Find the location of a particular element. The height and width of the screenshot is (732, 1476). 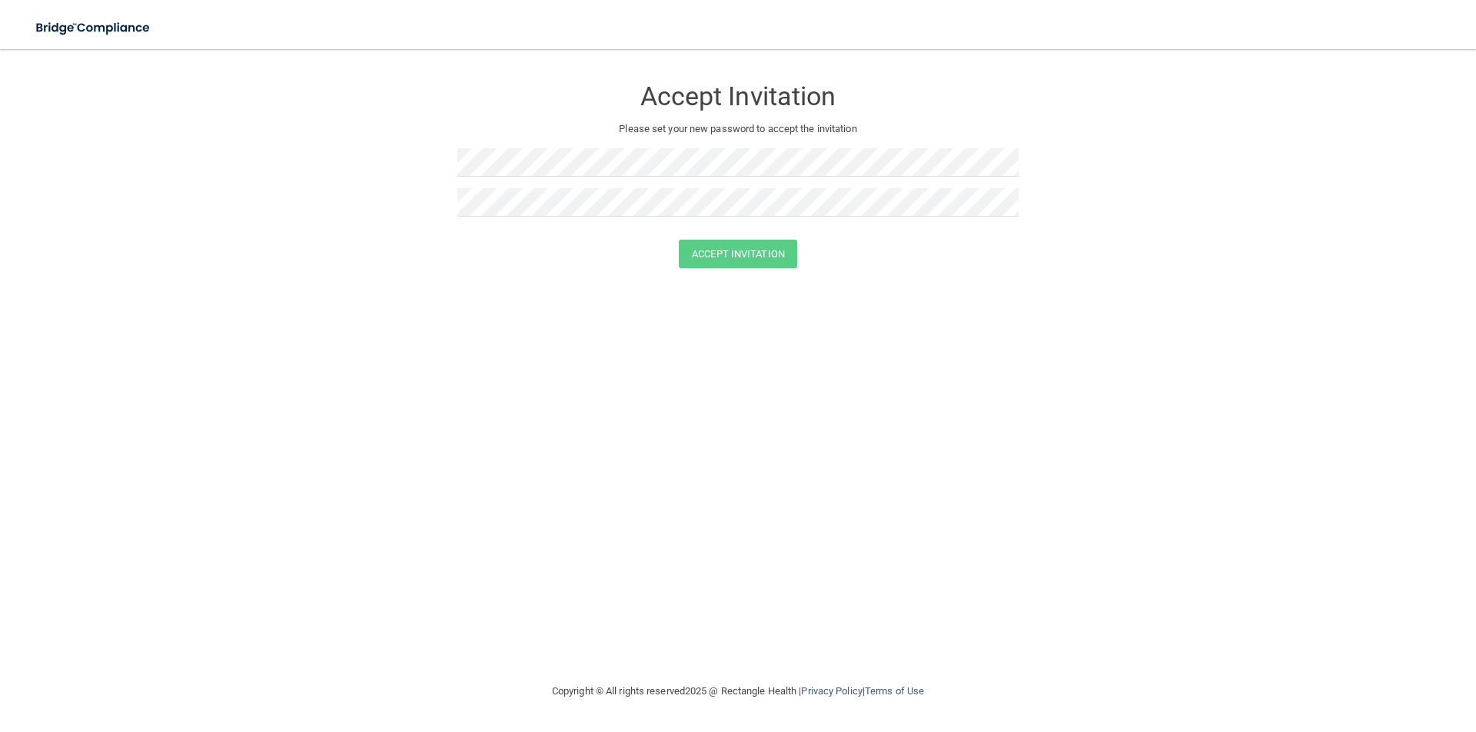

div: Copyright © All rights reserved 2025 @ Rectangle Health | | is located at coordinates (738, 692).